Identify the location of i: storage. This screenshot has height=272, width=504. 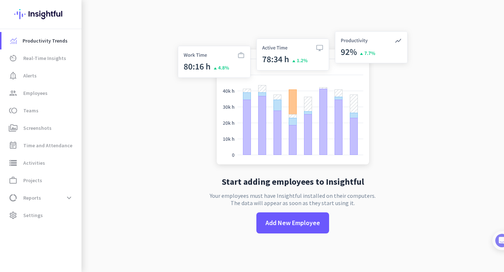
(13, 163).